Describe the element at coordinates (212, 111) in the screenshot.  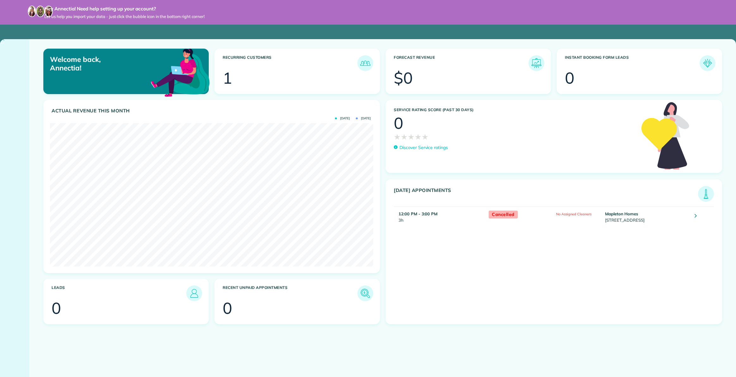
I see `h3: Actual Revenue this month` at that location.